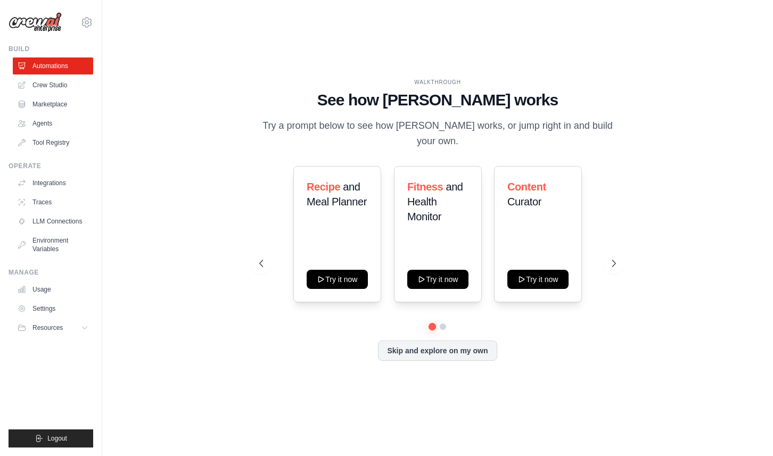 Image resolution: width=773 pixels, height=456 pixels. Describe the element at coordinates (53, 245) in the screenshot. I see `a: Environment Variables` at that location.